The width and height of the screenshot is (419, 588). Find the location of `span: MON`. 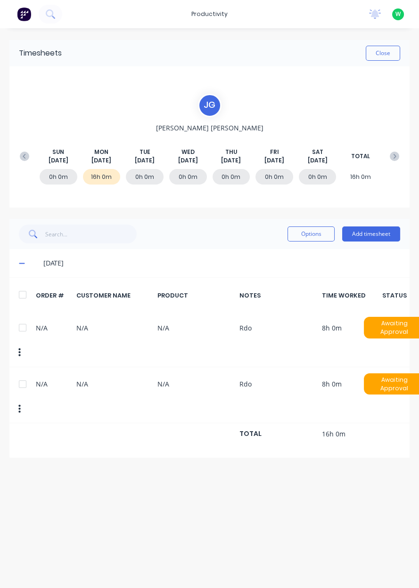

span: MON is located at coordinates (101, 152).